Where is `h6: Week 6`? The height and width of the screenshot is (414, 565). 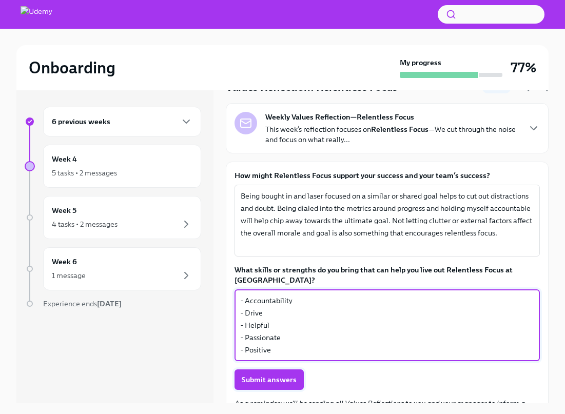 h6: Week 6 is located at coordinates (64, 262).